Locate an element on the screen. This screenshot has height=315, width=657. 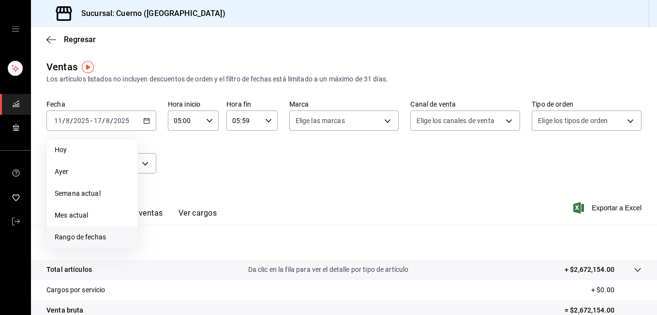
p: Total artículos is located at coordinates (69, 269).